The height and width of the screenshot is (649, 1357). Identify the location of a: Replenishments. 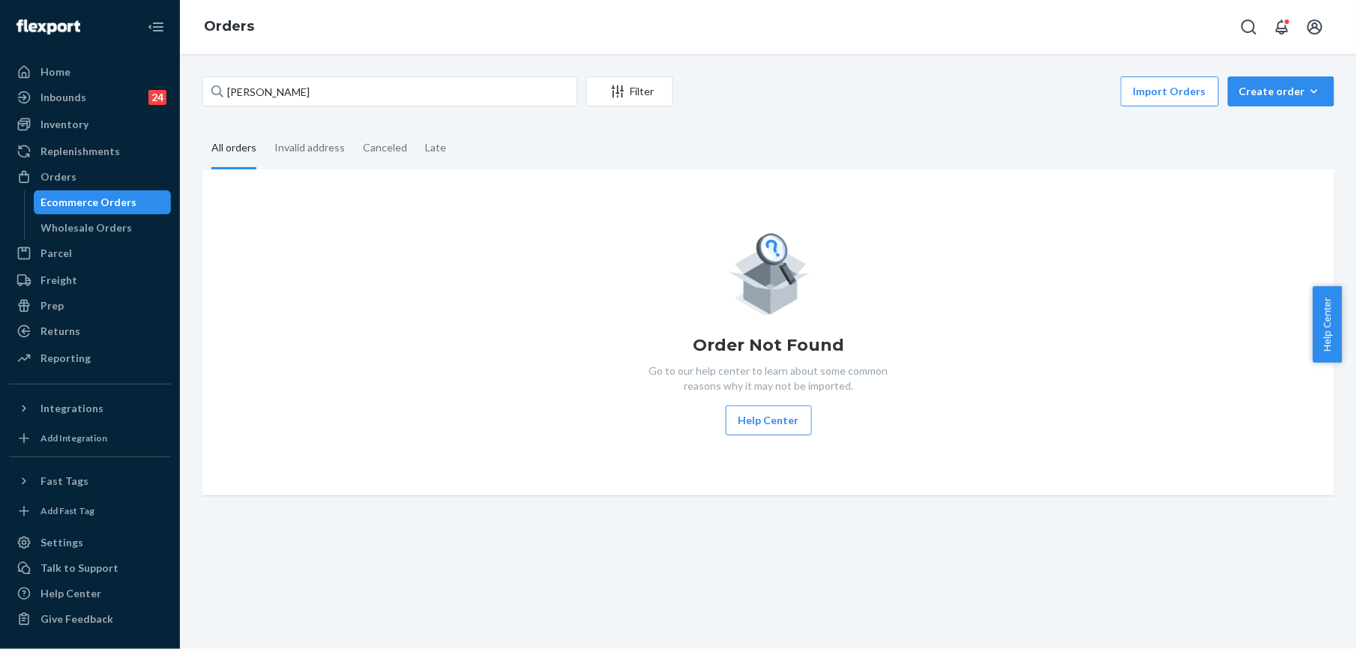
(90, 151).